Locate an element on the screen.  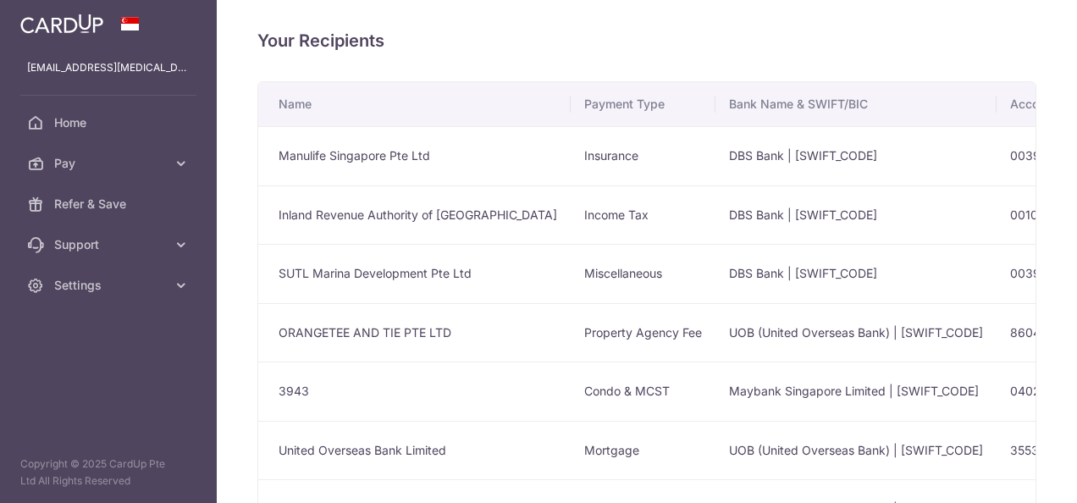
td: Condo & MCST is located at coordinates (642, 391).